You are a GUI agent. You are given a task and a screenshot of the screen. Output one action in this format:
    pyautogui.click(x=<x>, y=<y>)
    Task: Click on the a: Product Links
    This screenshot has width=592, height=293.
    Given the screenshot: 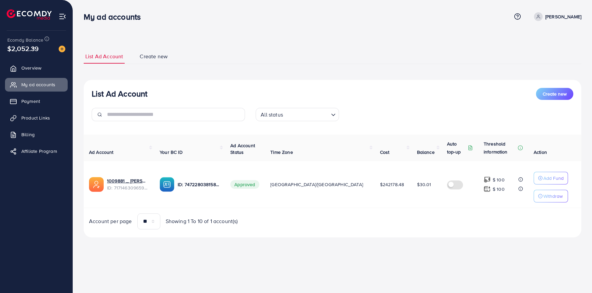 What is the action you would take?
    pyautogui.click(x=36, y=118)
    